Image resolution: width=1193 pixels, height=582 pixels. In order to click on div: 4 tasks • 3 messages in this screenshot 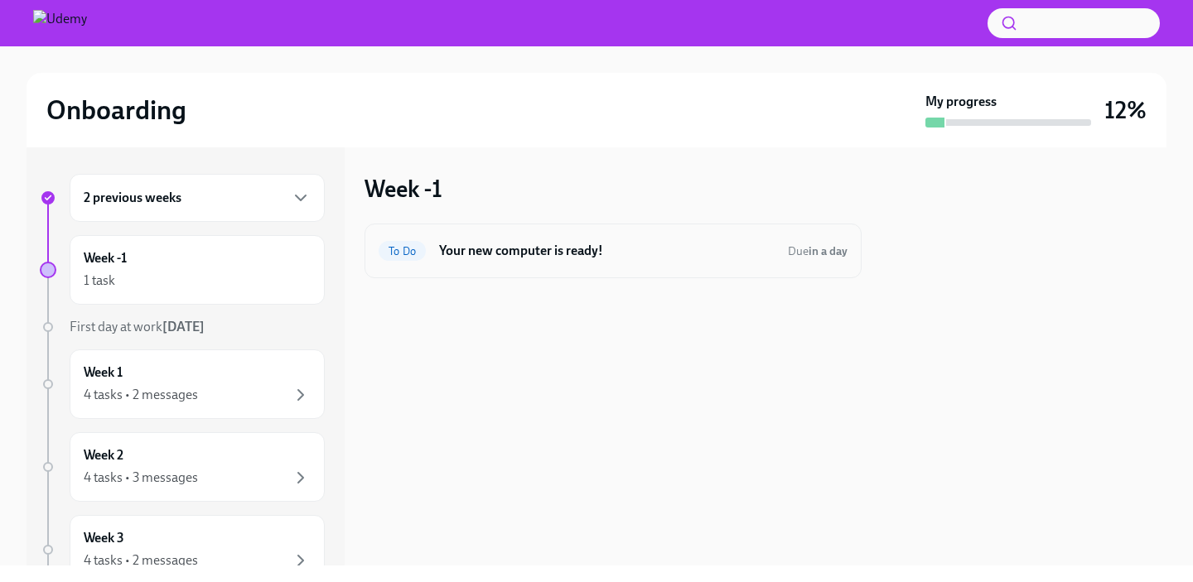, I will do `click(141, 478)`.